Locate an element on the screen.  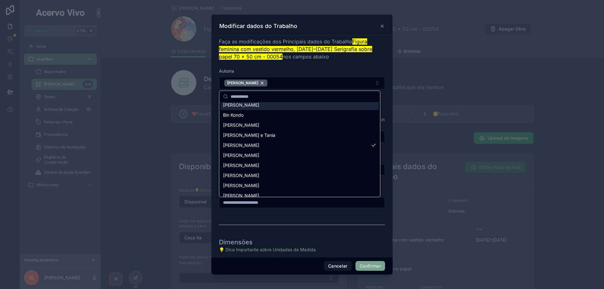
button: Select Button is located at coordinates (302, 83).